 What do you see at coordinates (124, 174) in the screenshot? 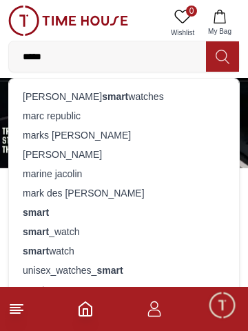
I see `div: marine jacolin` at bounding box center [124, 174].